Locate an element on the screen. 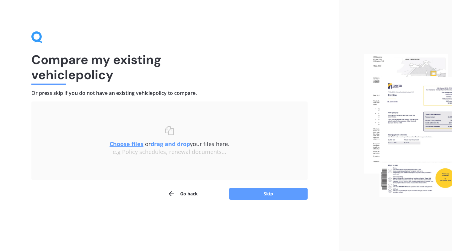 The height and width of the screenshot is (251, 452). b: drag and drop is located at coordinates (170, 144).